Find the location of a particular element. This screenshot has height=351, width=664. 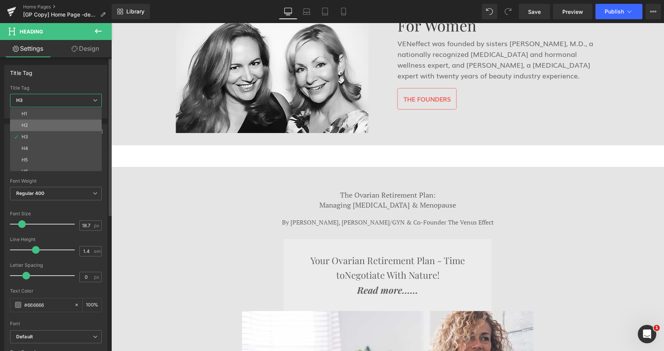

button: Publish is located at coordinates (618, 12).